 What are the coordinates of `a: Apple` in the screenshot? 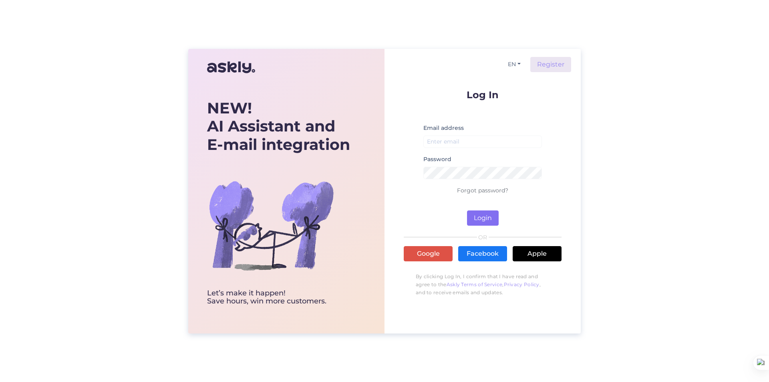 It's located at (537, 254).